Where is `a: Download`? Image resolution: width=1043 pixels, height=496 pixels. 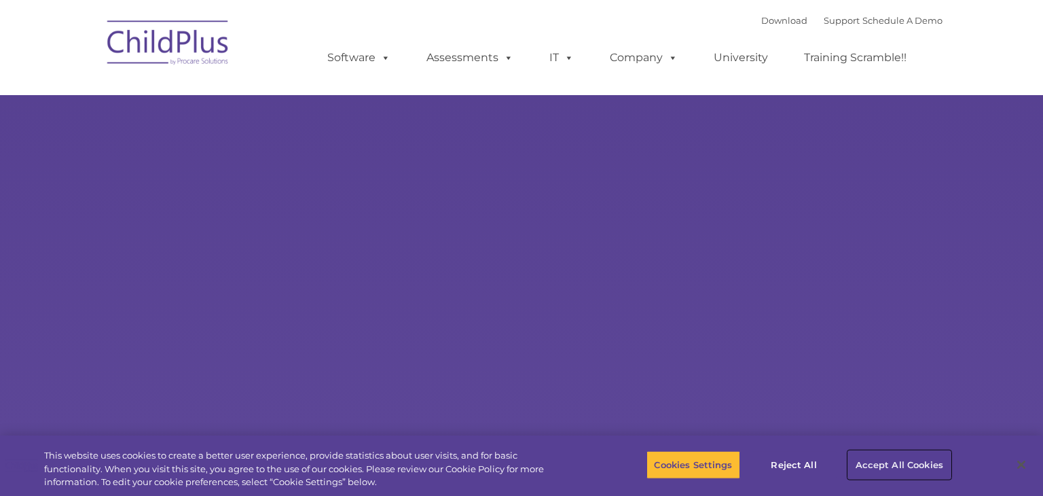
a: Download is located at coordinates (784, 20).